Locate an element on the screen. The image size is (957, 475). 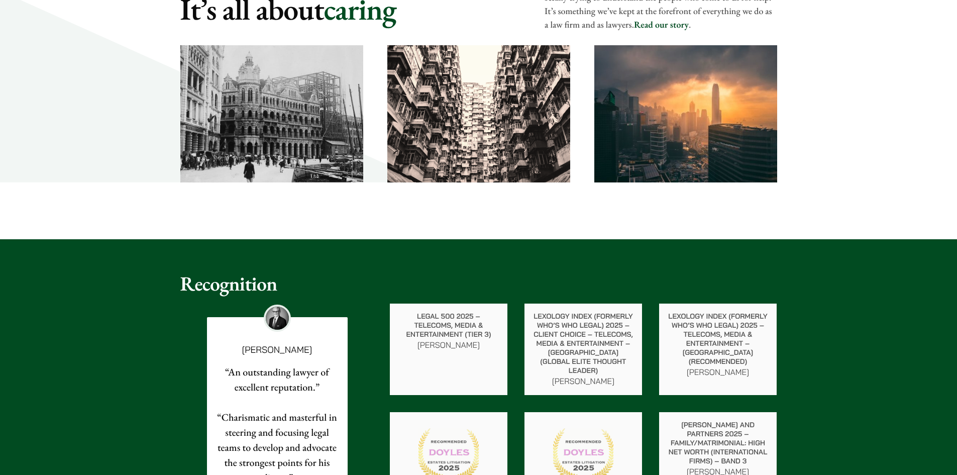
p: Lexology Index (formerly Who’s Who Legal) 2025 – Client Choice – Telecoms, Media & Entertainment ... is located at coordinates (583, 343).